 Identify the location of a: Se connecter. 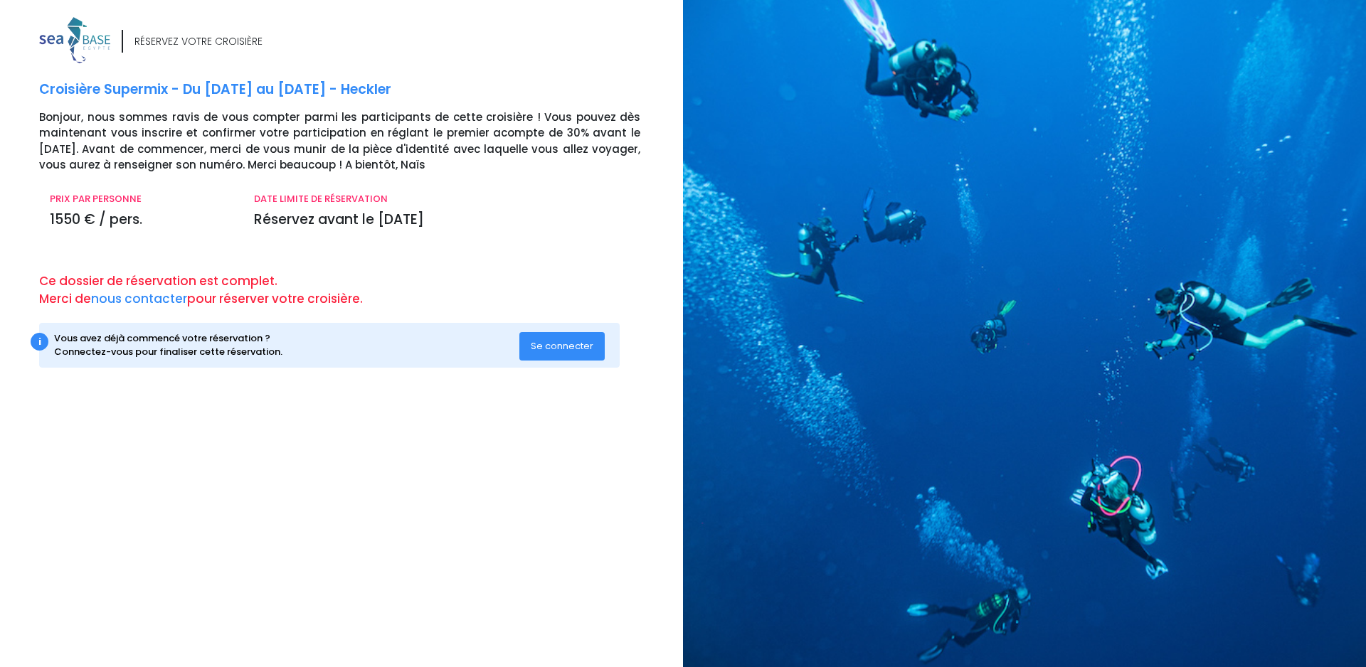
(562, 345).